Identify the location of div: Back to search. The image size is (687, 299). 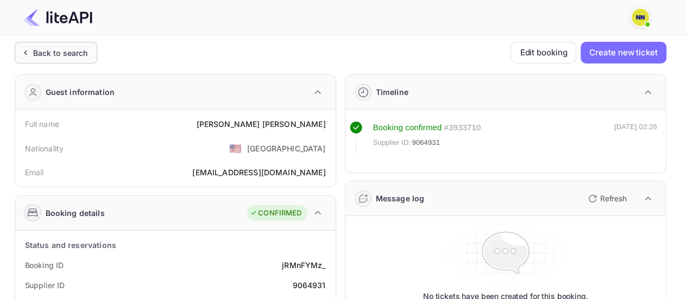
(60, 53).